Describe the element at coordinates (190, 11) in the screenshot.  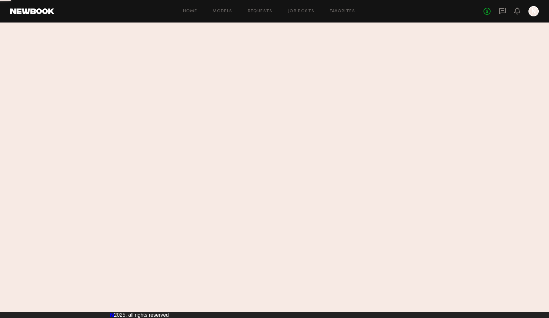
I see `a: Home` at that location.